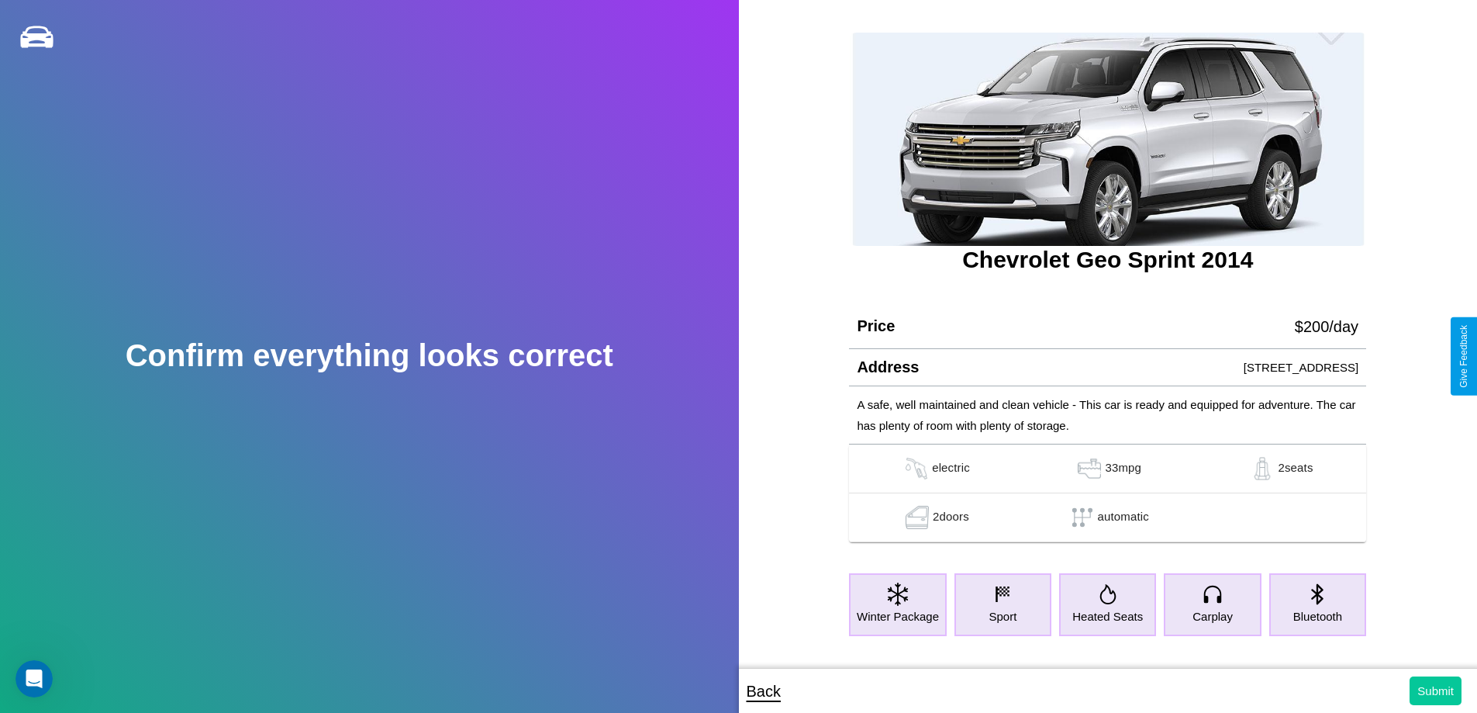 The image size is (1477, 713). What do you see at coordinates (1123, 468) in the screenshot?
I see `p: 33 mpg` at bounding box center [1123, 468].